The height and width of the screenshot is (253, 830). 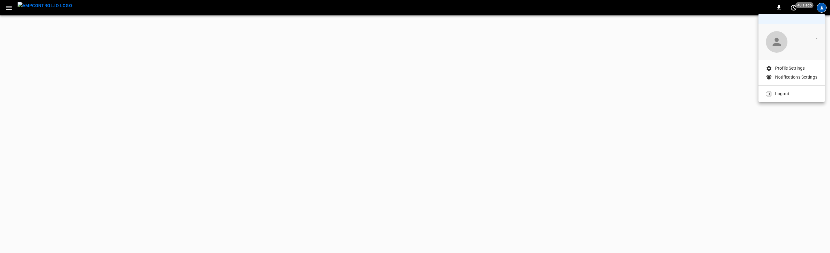 What do you see at coordinates (790, 68) in the screenshot?
I see `p: Profile Settings` at bounding box center [790, 68].